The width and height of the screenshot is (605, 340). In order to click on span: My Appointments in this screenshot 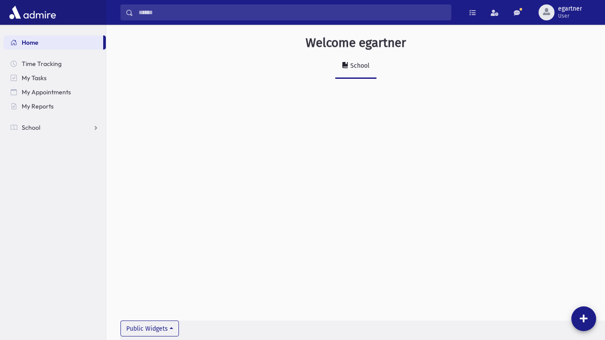, I will do `click(46, 92)`.